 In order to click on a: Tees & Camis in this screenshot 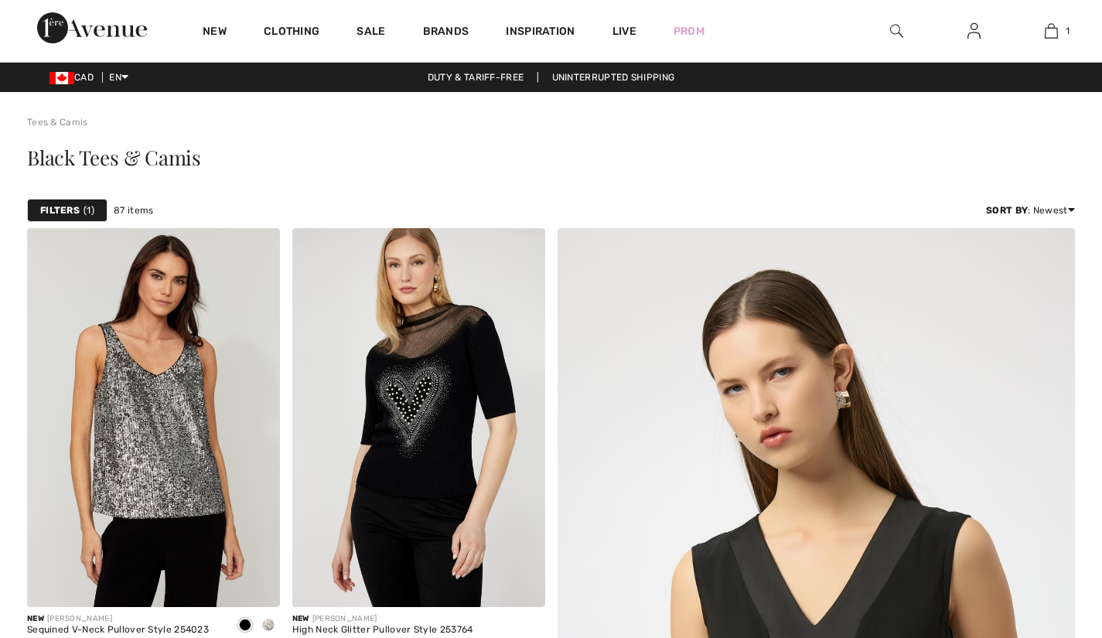, I will do `click(57, 122)`.